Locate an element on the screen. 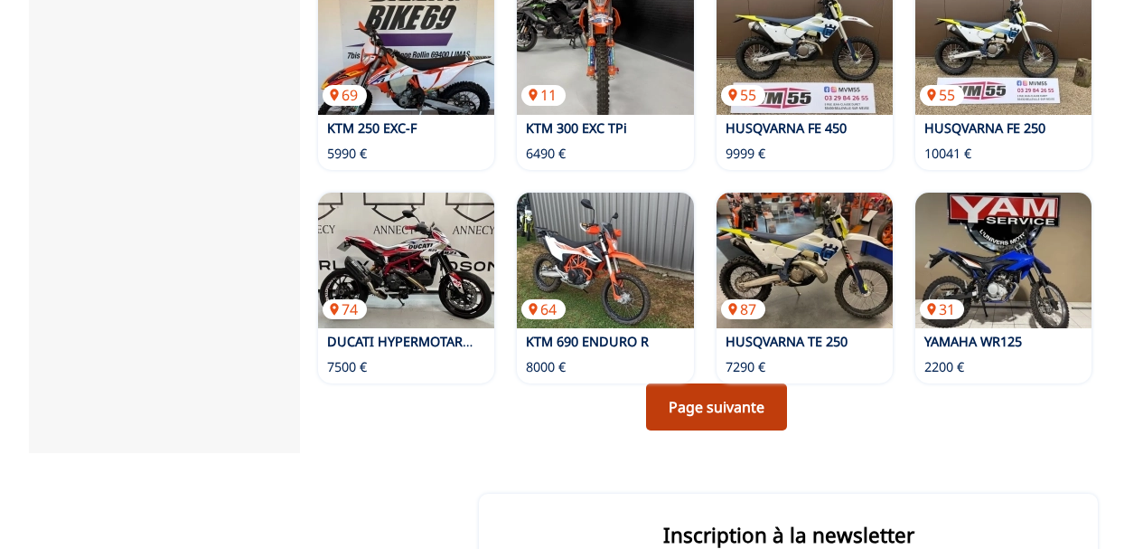 This screenshot has height=549, width=1143. p: Inscription à la newsletter is located at coordinates (788, 534).